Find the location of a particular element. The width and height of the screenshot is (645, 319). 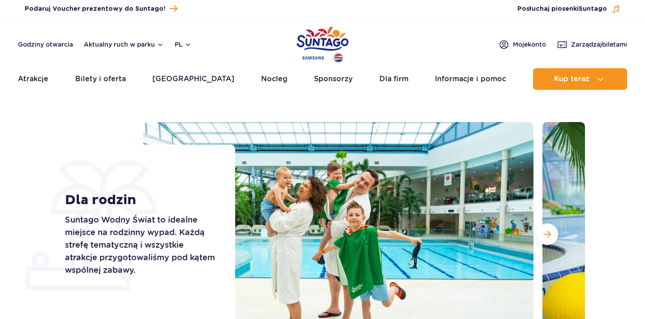

span: Zarządzaj biletami is located at coordinates (599, 44).